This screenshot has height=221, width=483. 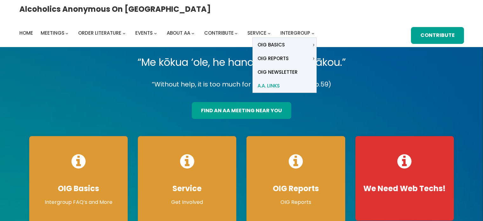 I want to click on nav: Intergroup, so click(x=168, y=33).